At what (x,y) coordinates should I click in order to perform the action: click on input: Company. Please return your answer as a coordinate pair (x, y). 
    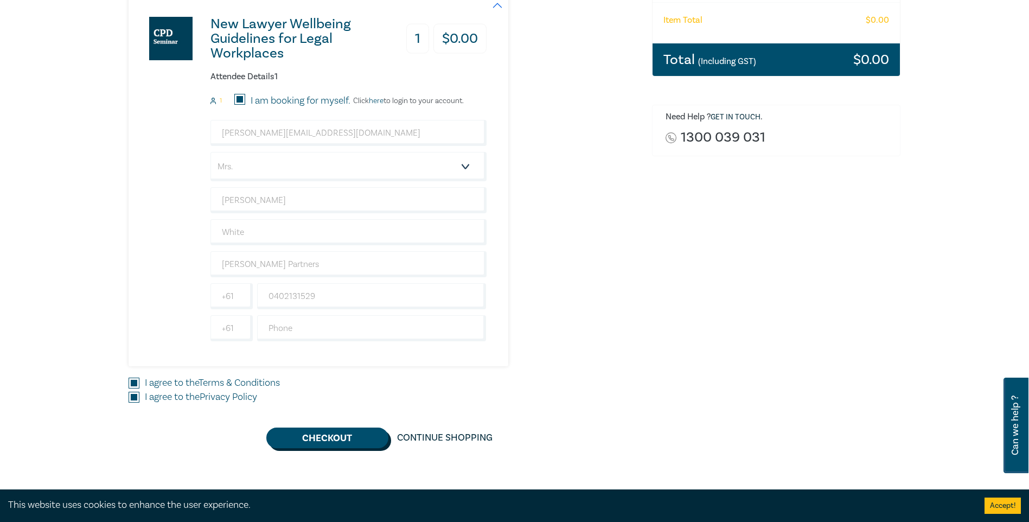
    Looking at the image, I should click on (348, 264).